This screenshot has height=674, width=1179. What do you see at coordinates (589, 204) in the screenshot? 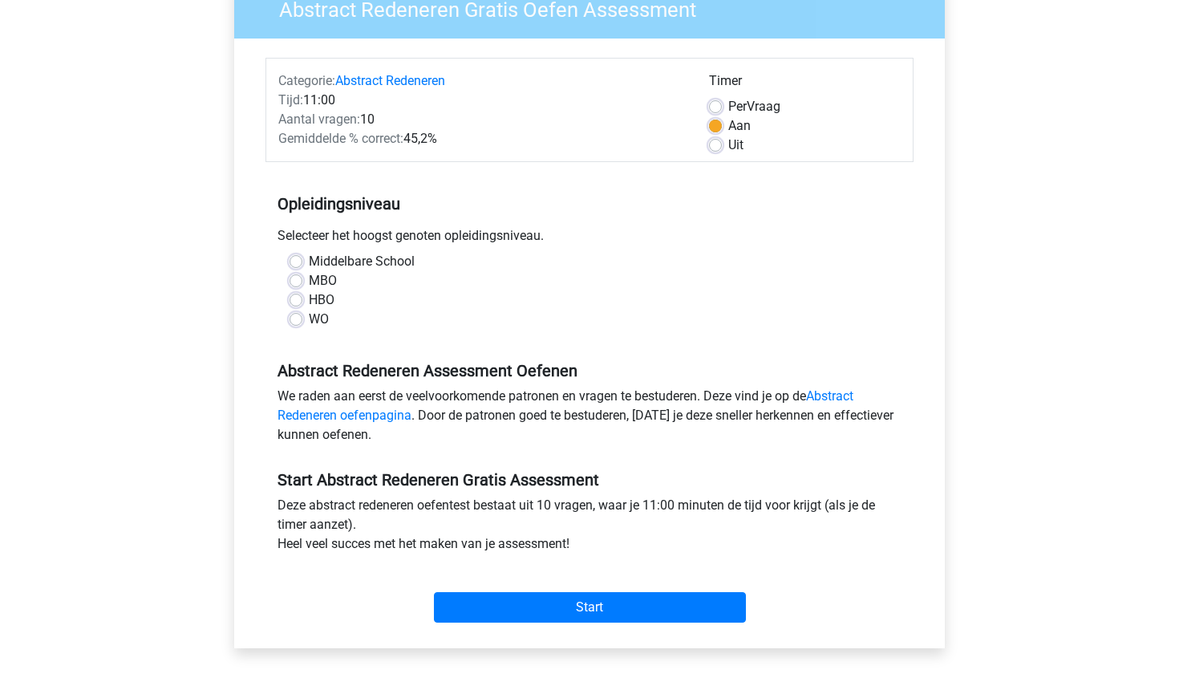
I see `h5: Opleidingsniveau` at bounding box center [589, 204].